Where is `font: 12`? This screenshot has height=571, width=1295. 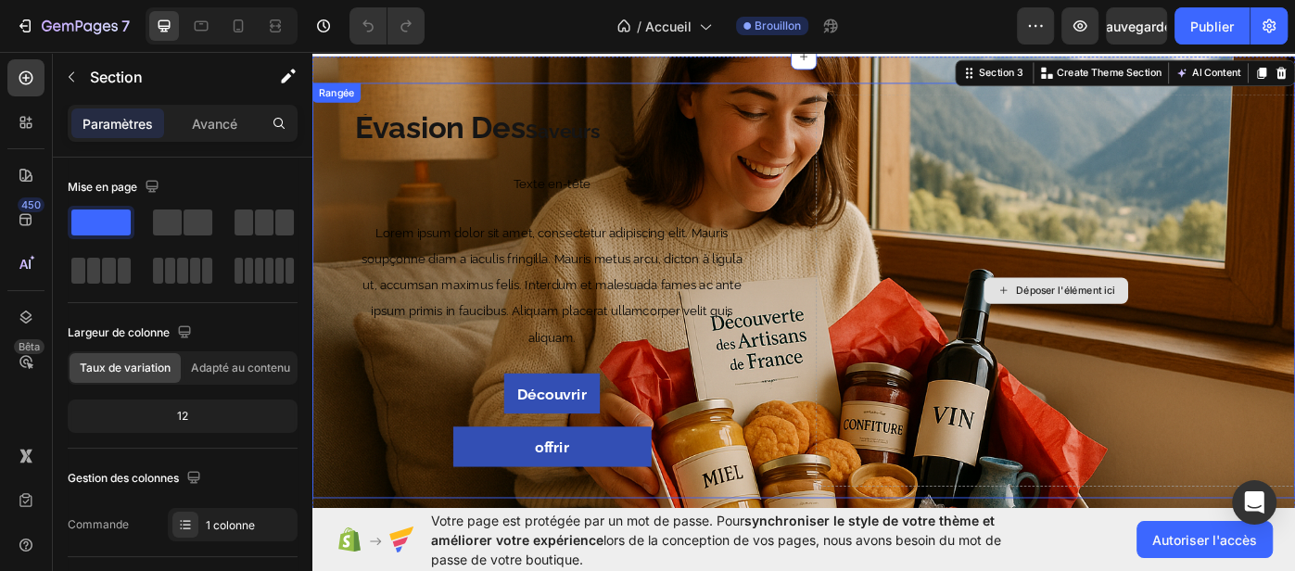 font: 12 is located at coordinates (183, 415).